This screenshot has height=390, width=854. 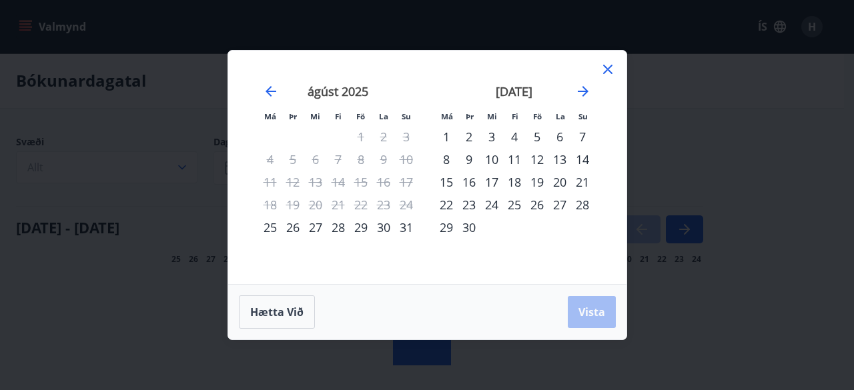 What do you see at coordinates (514, 182) in the screenshot?
I see `div: 18` at bounding box center [514, 182].